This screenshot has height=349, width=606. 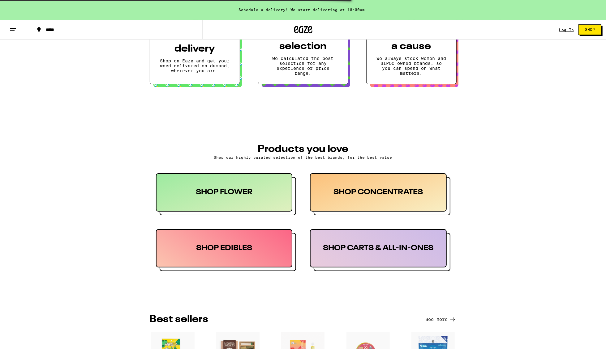 I want to click on a: Shop, so click(x=590, y=30).